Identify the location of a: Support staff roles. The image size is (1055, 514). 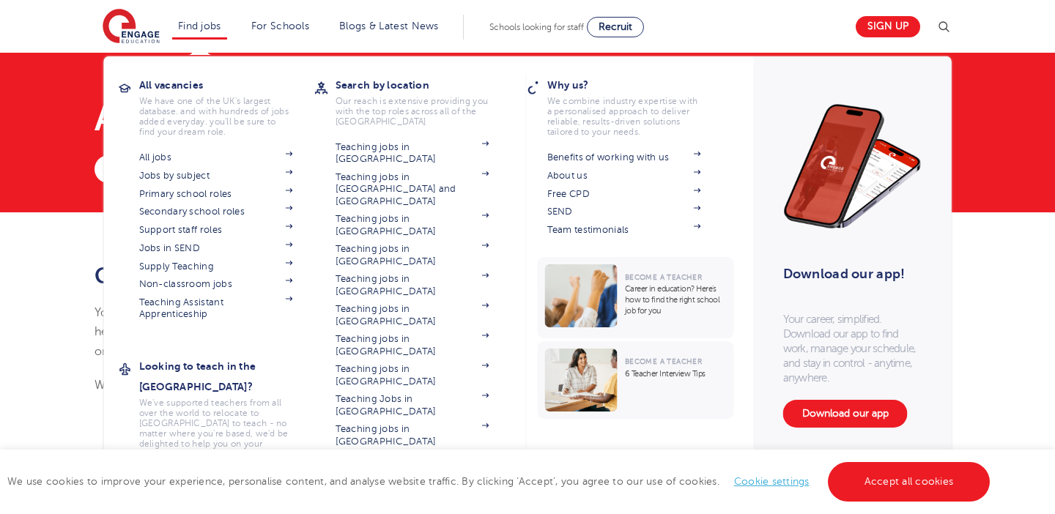
(216, 230).